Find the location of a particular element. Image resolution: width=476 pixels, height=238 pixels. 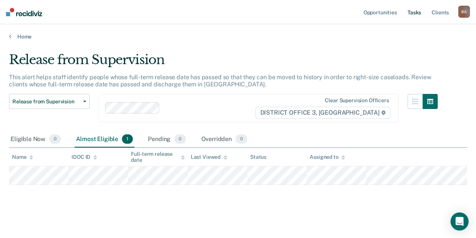

div: Eligible Now0 is located at coordinates (36, 139).